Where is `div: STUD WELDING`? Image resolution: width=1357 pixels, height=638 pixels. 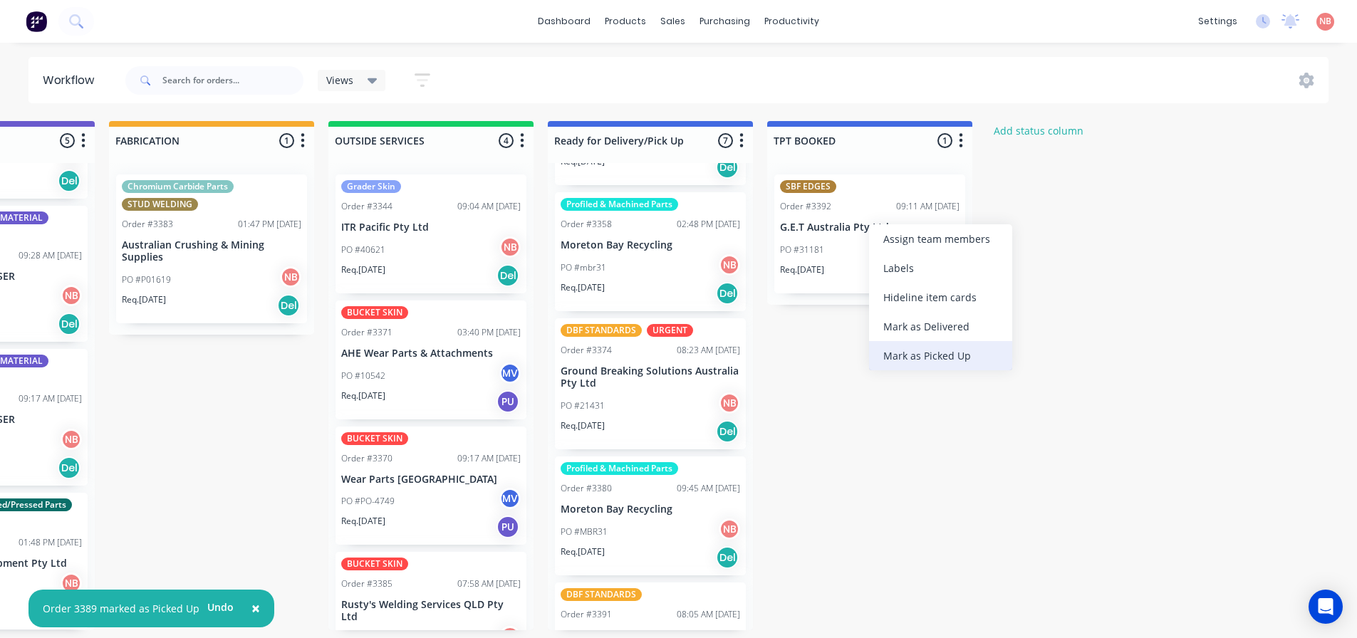 div: STUD WELDING is located at coordinates (160, 204).